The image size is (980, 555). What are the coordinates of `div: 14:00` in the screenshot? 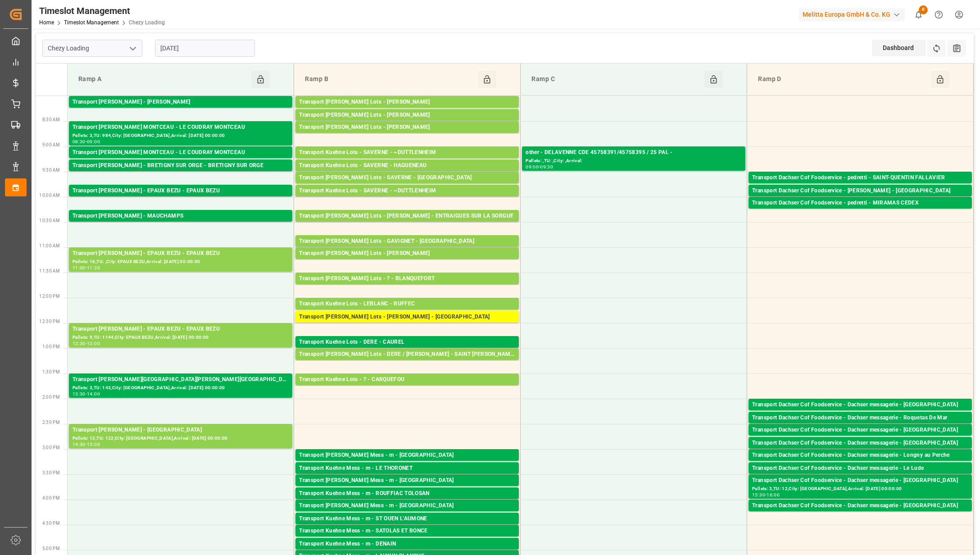 It's located at (93, 393).